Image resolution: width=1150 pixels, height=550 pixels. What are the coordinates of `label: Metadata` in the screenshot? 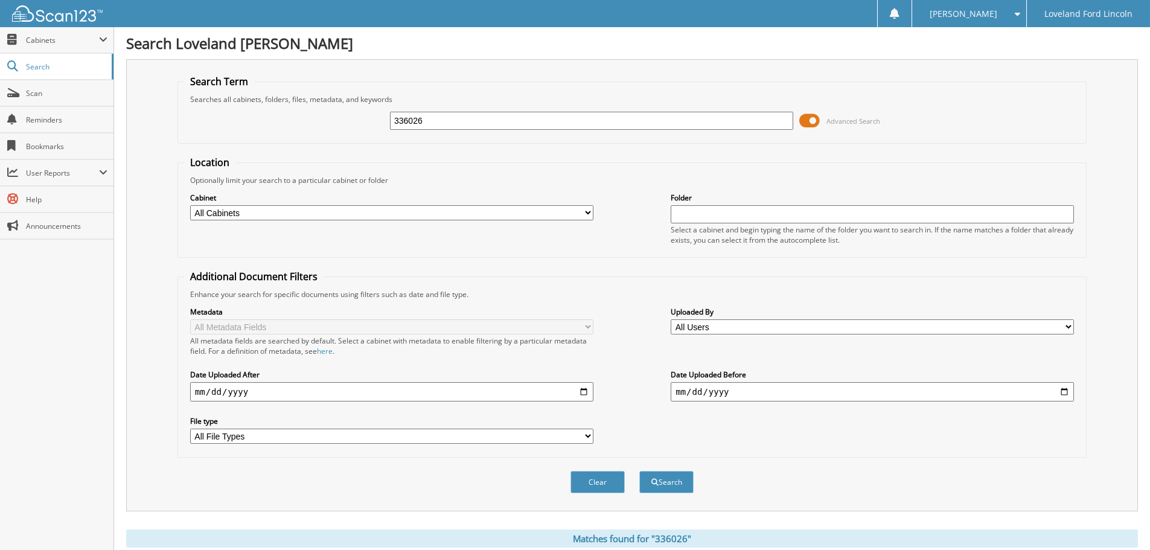 It's located at (392, 312).